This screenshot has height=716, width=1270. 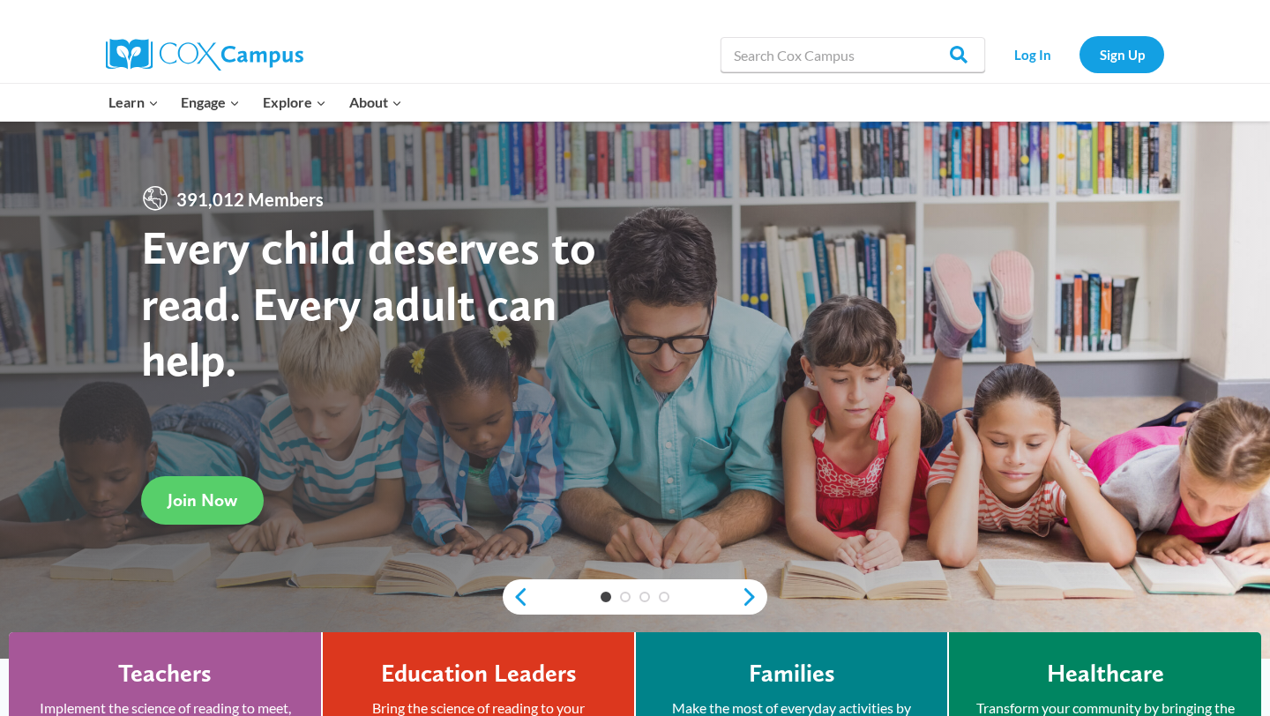 I want to click on nav: Primary Navigation, so click(x=255, y=102).